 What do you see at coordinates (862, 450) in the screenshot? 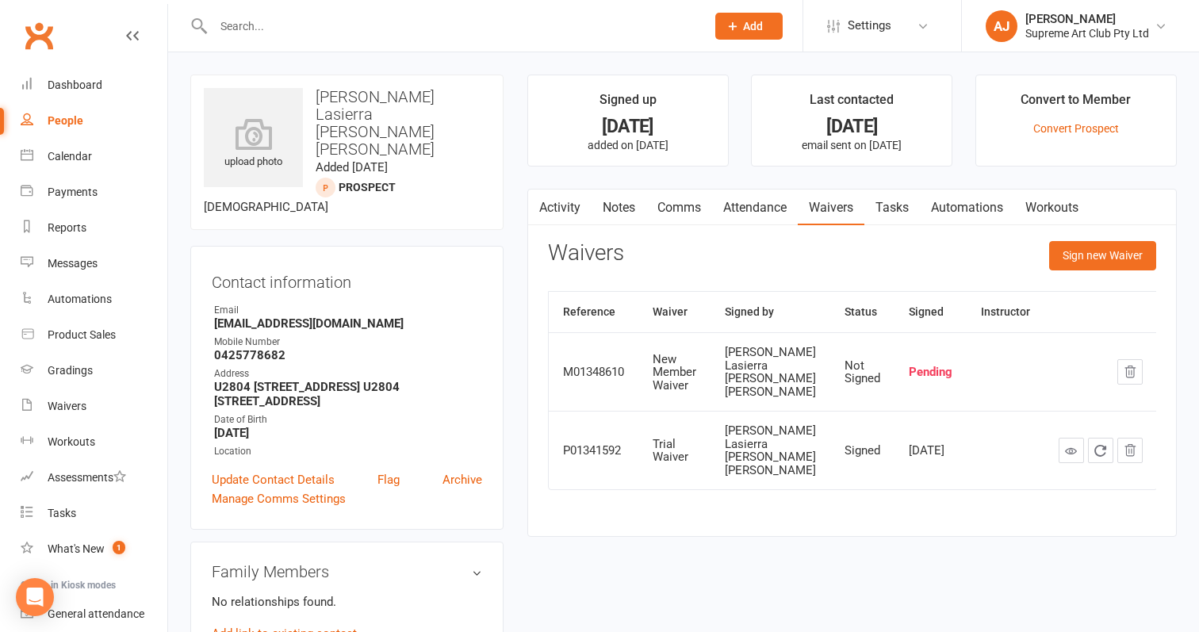
I see `div: Signed` at bounding box center [862, 450].